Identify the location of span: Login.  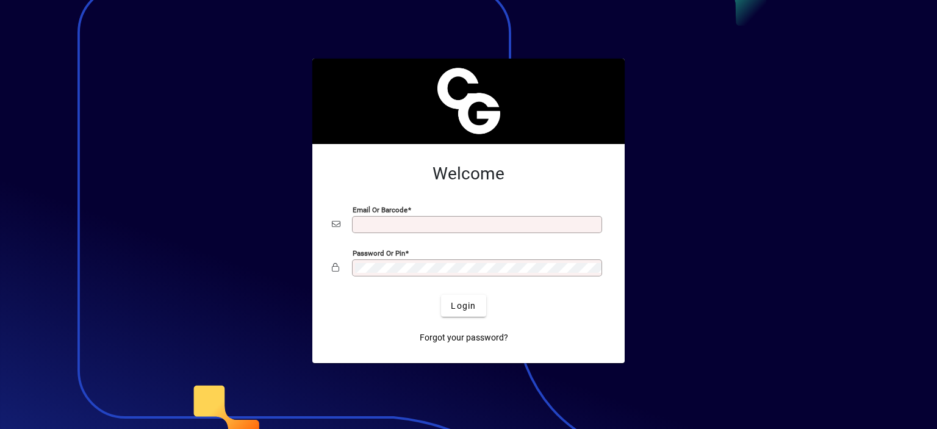
(463, 306).